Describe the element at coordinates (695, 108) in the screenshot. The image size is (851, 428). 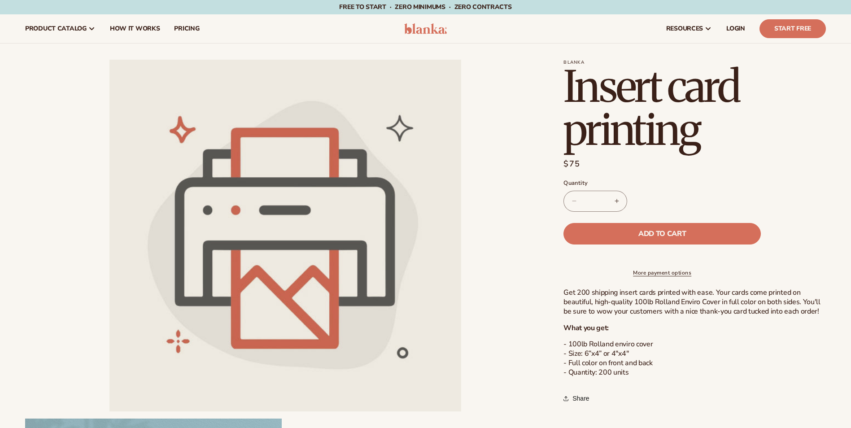
I see `h1: Insert card printing` at that location.